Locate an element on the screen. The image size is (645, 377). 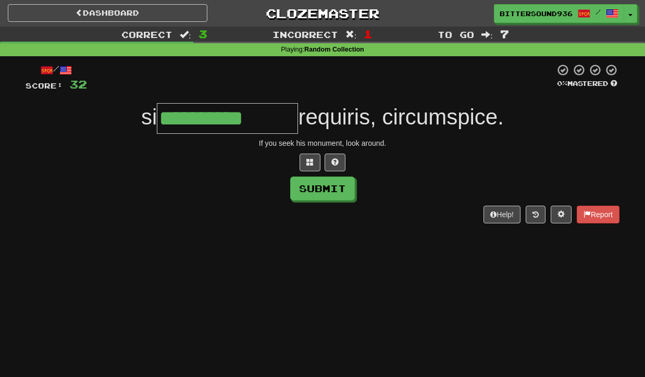
span: requiris, circumspice. is located at coordinates (401, 117).